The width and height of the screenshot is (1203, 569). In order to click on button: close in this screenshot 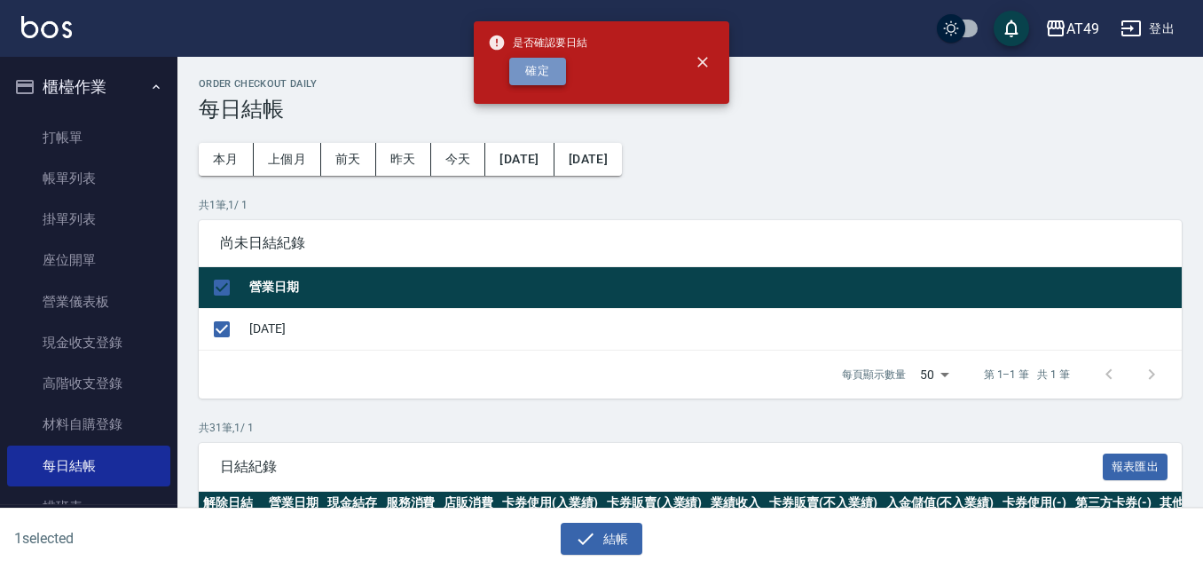, I will do `click(702, 62)`.